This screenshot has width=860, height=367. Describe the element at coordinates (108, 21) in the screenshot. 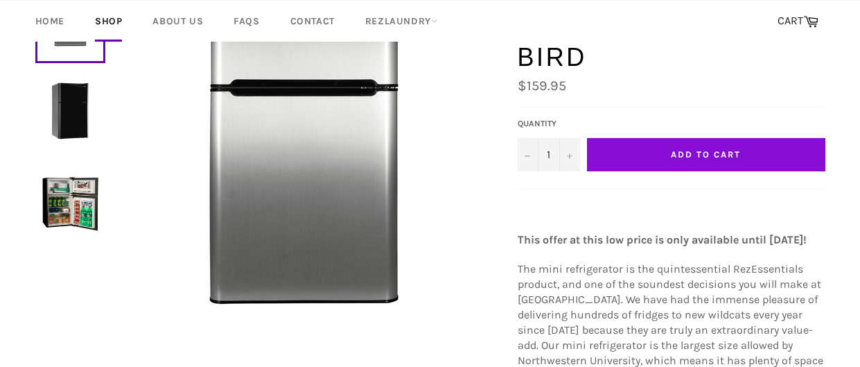

I see `a: Shop` at that location.